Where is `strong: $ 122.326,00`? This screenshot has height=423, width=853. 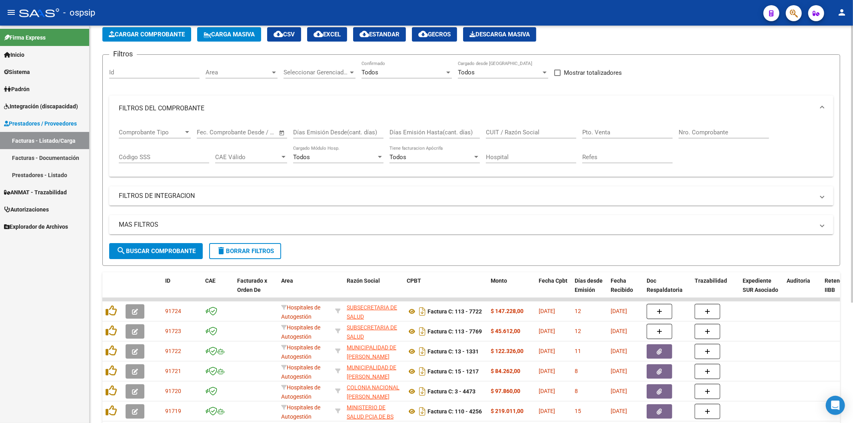 strong: $ 122.326,00 is located at coordinates (507, 351).